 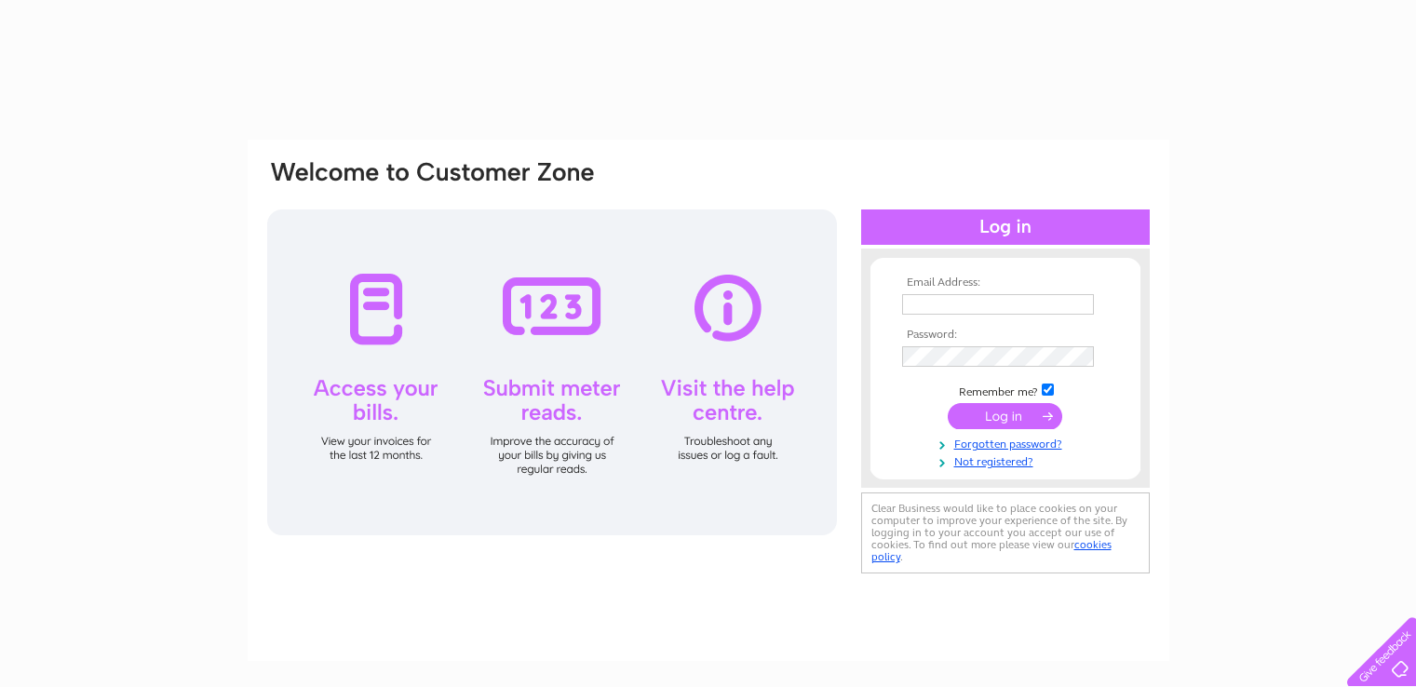 What do you see at coordinates (1006, 533) in the screenshot?
I see `div: Clear Business would like to place cookies on your computer to improve your experience of the sit...` at bounding box center [1006, 533].